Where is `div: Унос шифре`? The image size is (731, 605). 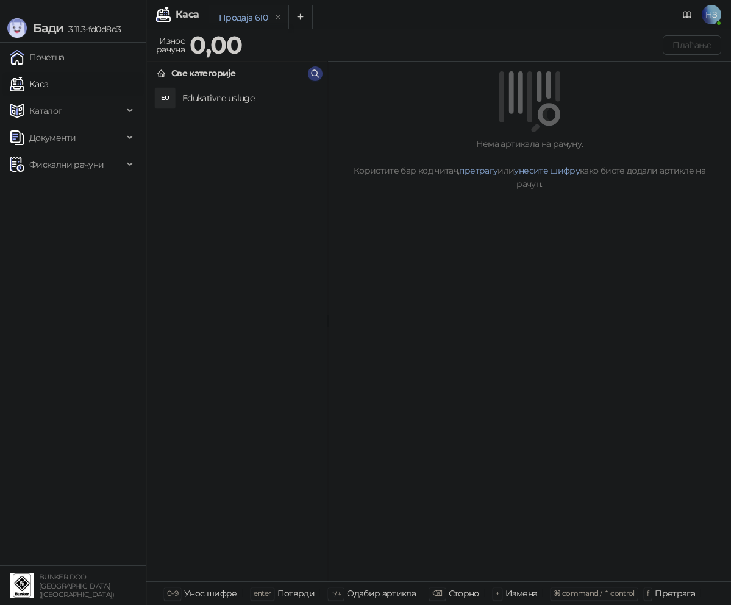
div: Унос шифре is located at coordinates (210, 594).